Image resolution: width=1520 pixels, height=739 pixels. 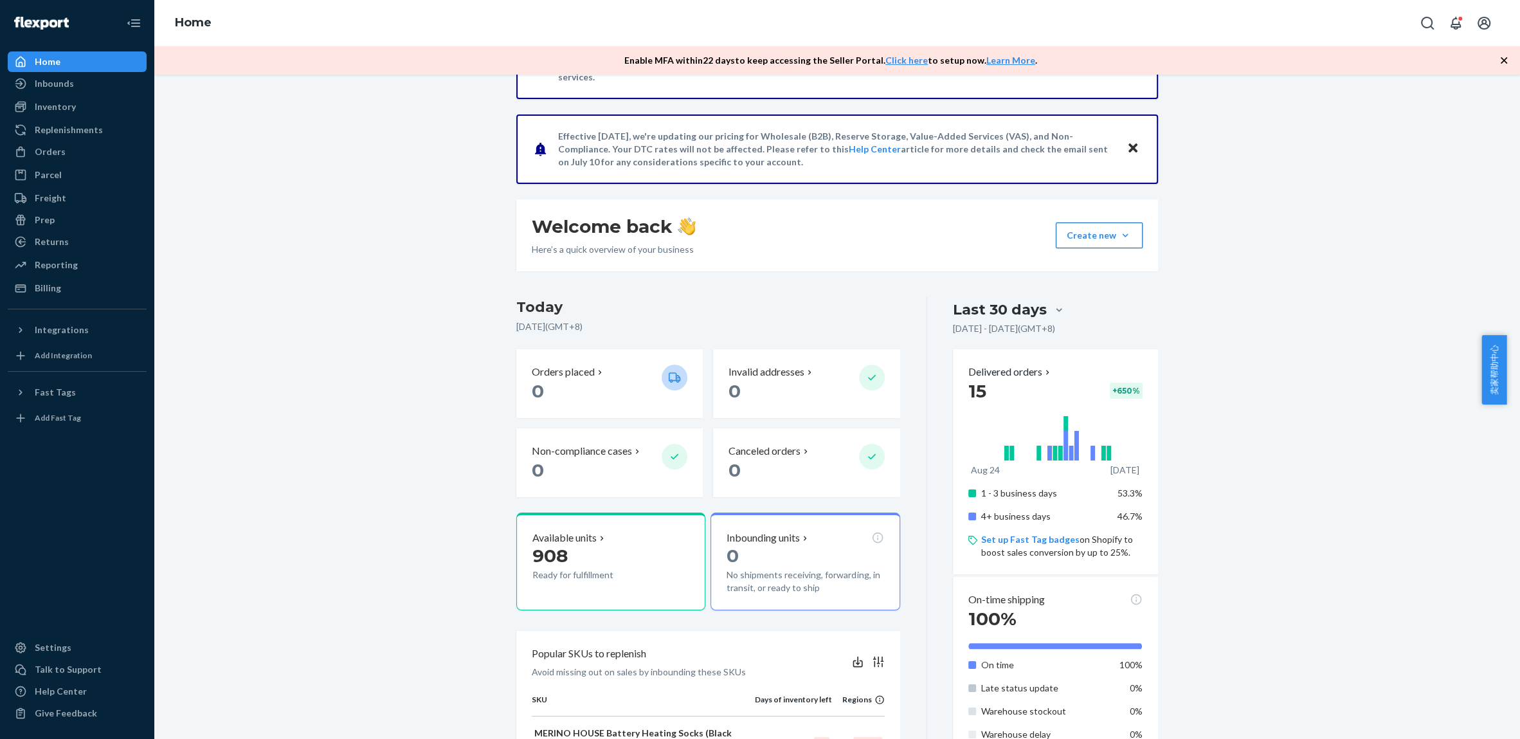 What do you see at coordinates (77, 220) in the screenshot?
I see `a: Prep` at bounding box center [77, 220].